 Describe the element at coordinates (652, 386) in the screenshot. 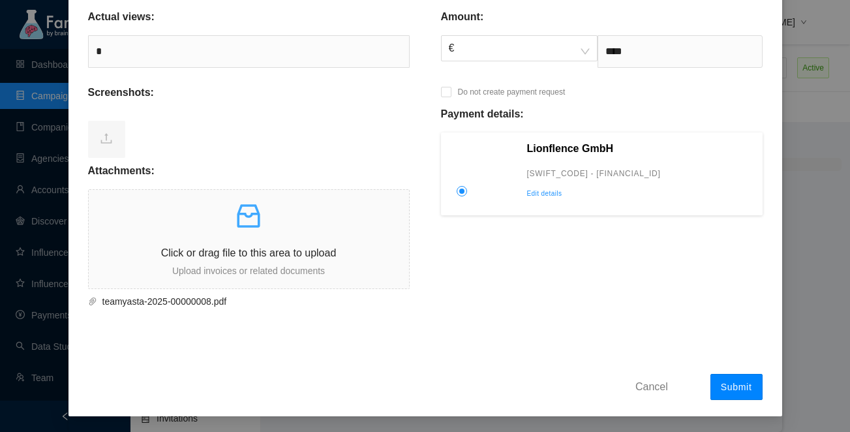

I see `button: Cancel` at that location.